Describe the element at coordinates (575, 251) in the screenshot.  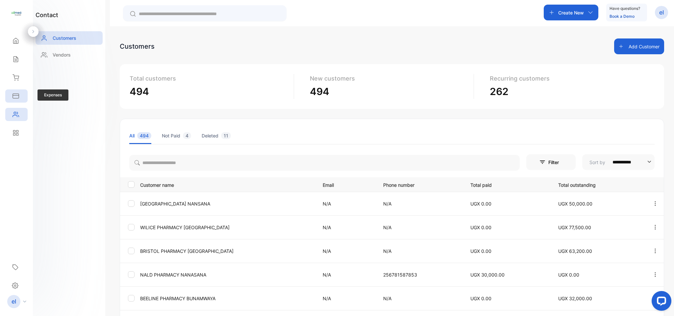
I see `span: UGX 63,200.00` at that location.